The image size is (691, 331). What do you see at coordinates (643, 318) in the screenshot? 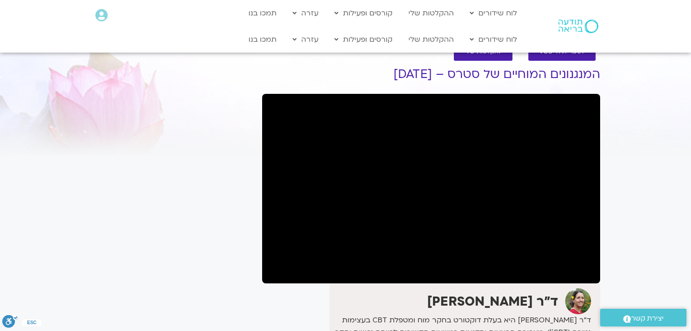
I see `a: יצירת קשר` at bounding box center [643, 318].